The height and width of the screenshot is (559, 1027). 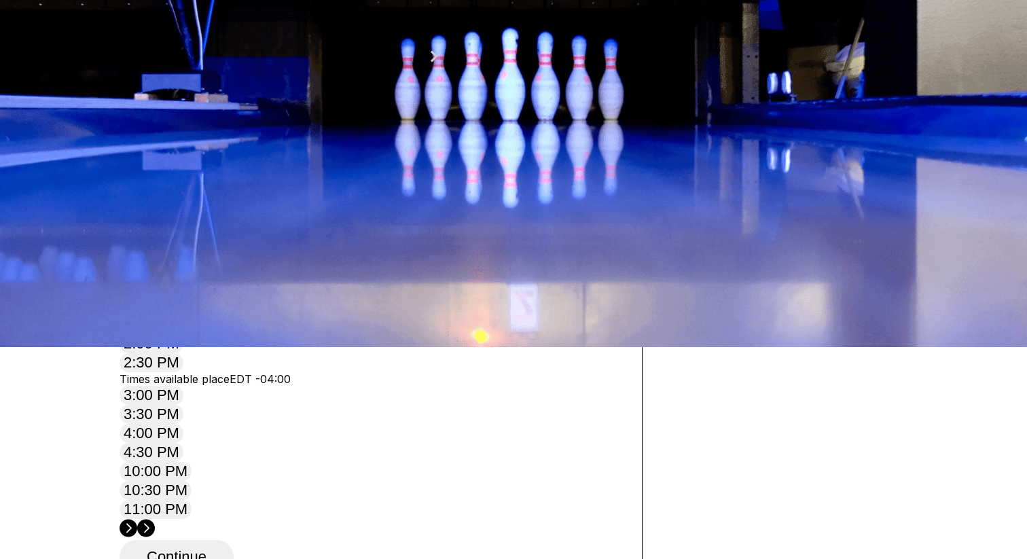 I want to click on button: 11:00 PM, so click(x=156, y=509).